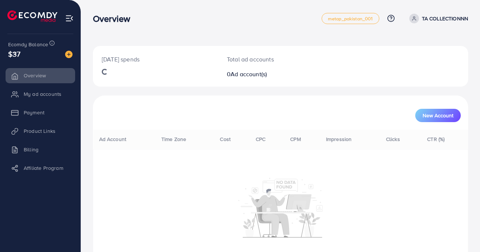  What do you see at coordinates (32, 16) in the screenshot?
I see `a: logo` at bounding box center [32, 16].